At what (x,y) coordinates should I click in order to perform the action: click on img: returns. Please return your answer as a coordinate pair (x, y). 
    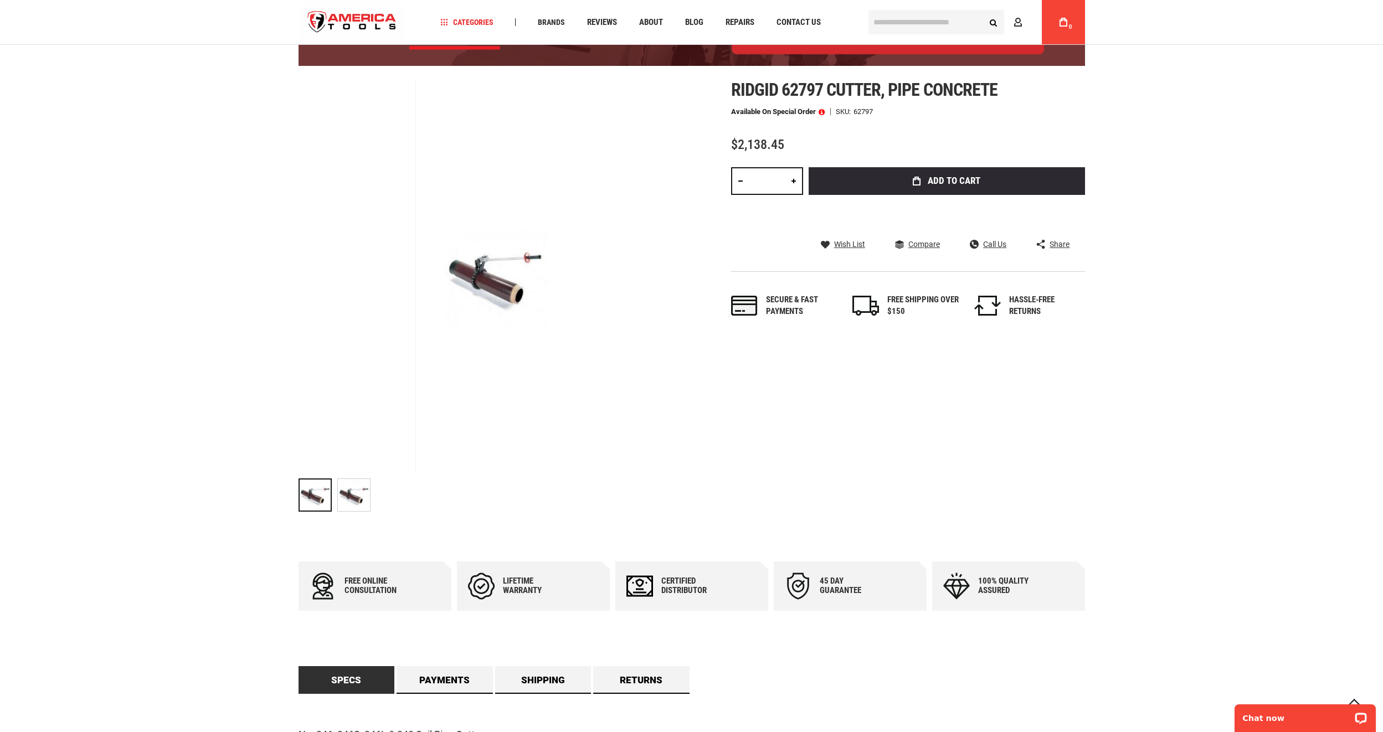
    Looking at the image, I should click on (987, 306).